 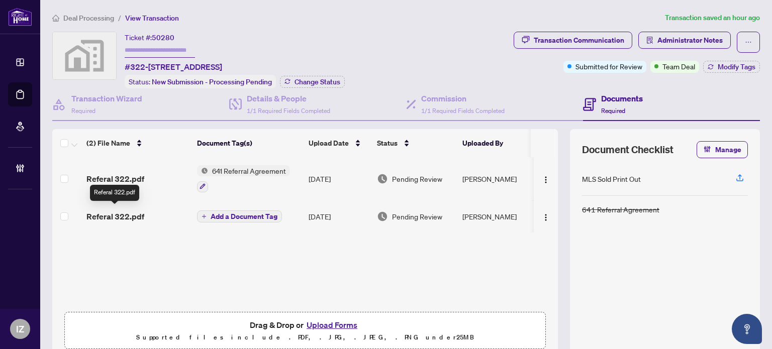 I want to click on button: Transaction Communication, so click(x=573, y=40).